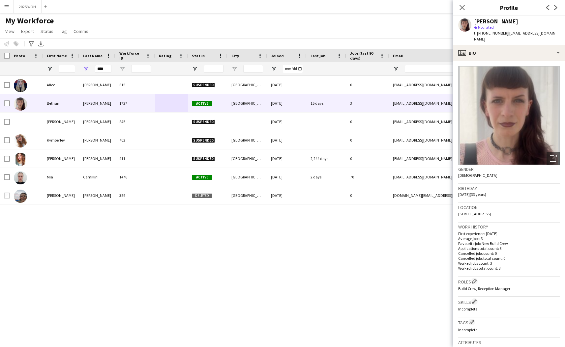  I want to click on p: Cancelled jobs count: 0, so click(509, 253).